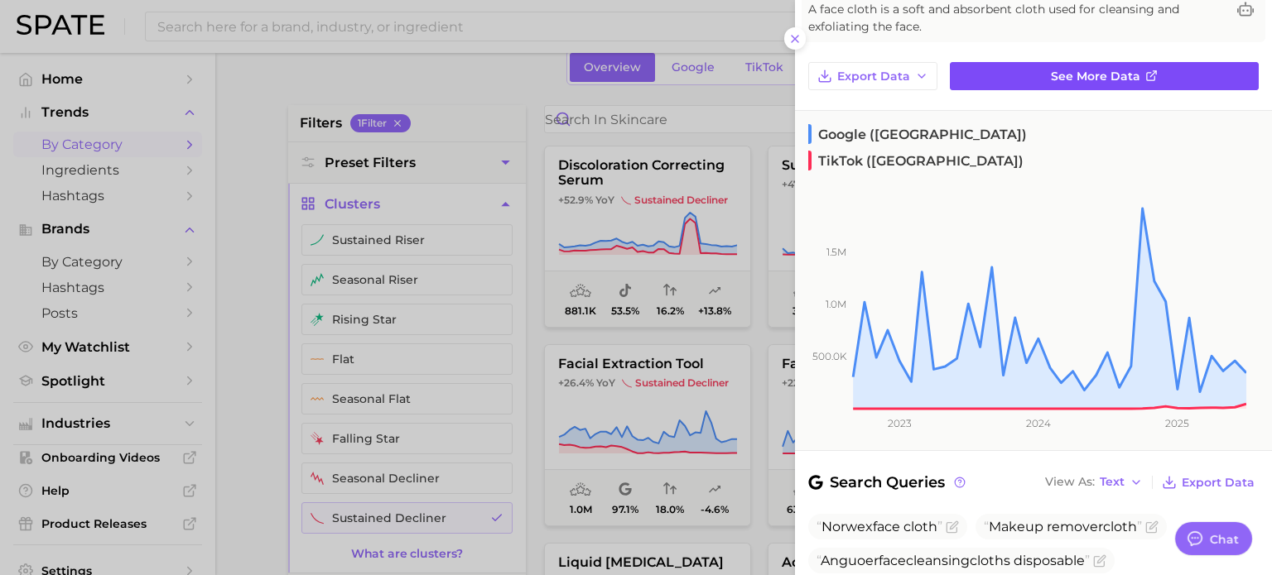 This screenshot has height=575, width=1272. Describe the element at coordinates (1177, 423) in the screenshot. I see `tspan: 2025` at that location.